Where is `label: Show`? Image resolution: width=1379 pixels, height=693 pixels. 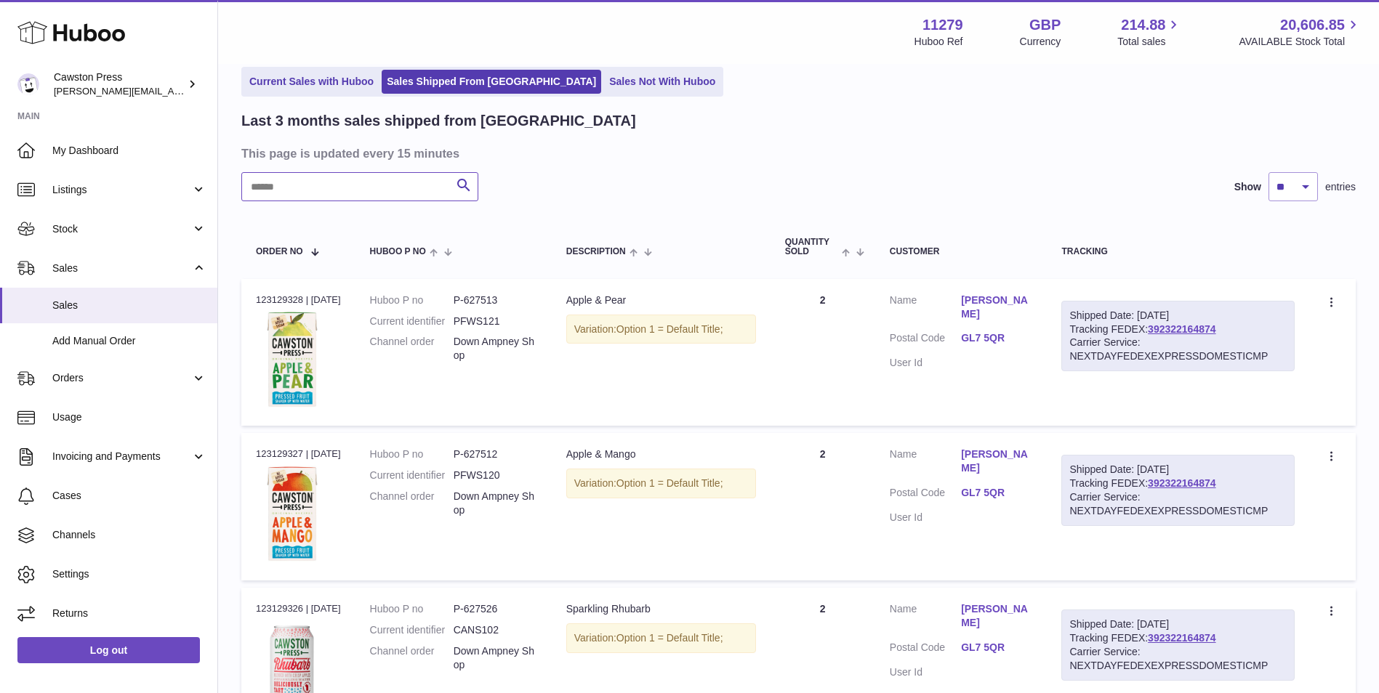 label: Show is located at coordinates (1247, 187).